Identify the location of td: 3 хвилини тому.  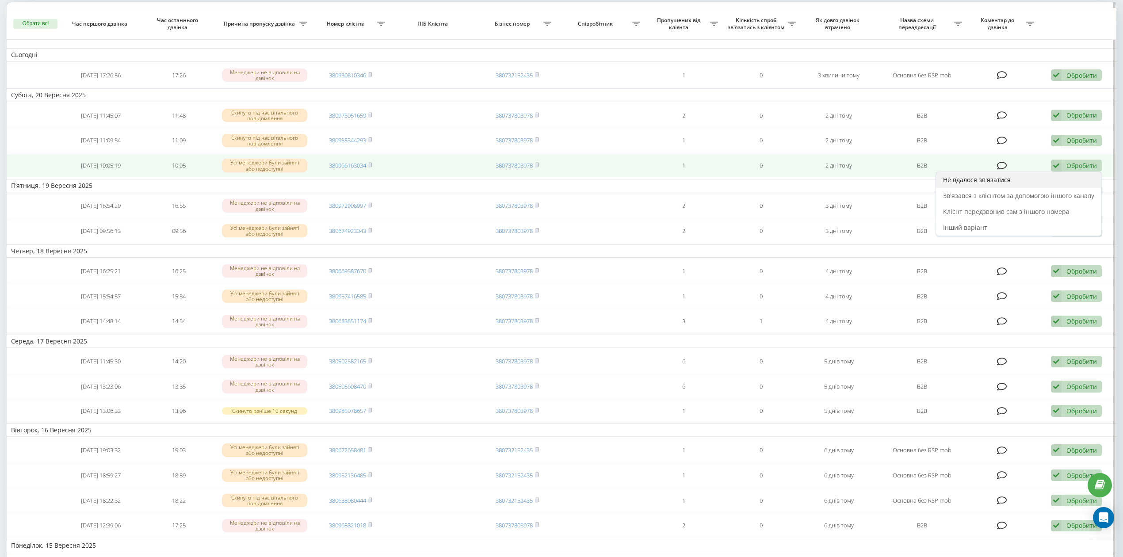
(840, 75).